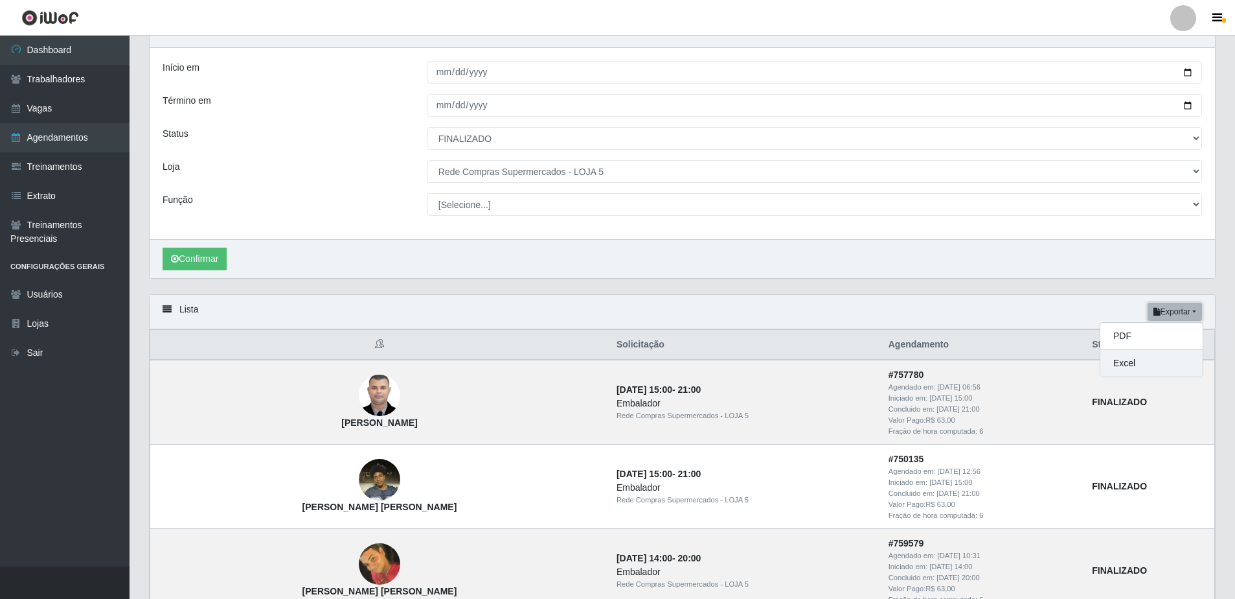 The height and width of the screenshot is (599, 1235). What do you see at coordinates (178, 200) in the screenshot?
I see `label: Função` at bounding box center [178, 200].